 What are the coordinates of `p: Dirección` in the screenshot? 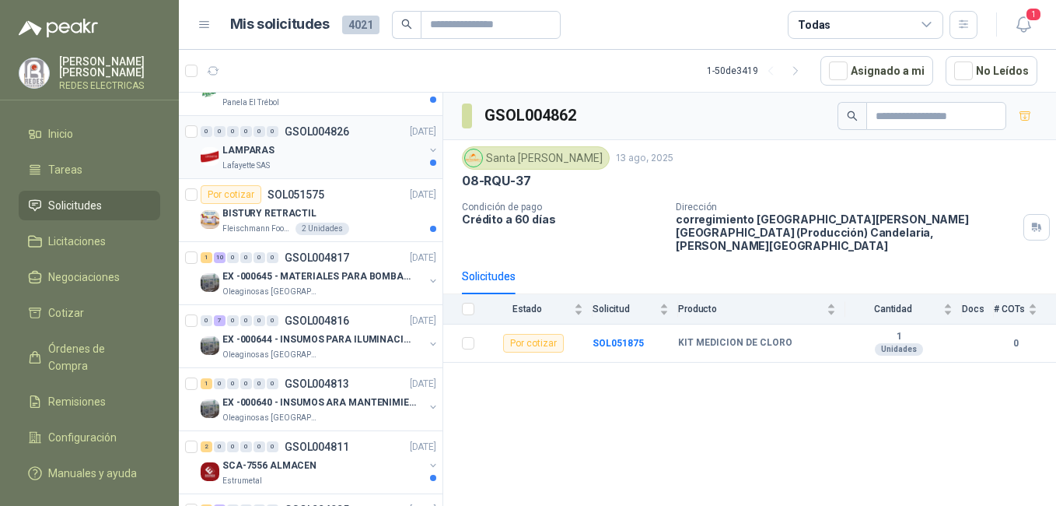 It's located at (846, 207).